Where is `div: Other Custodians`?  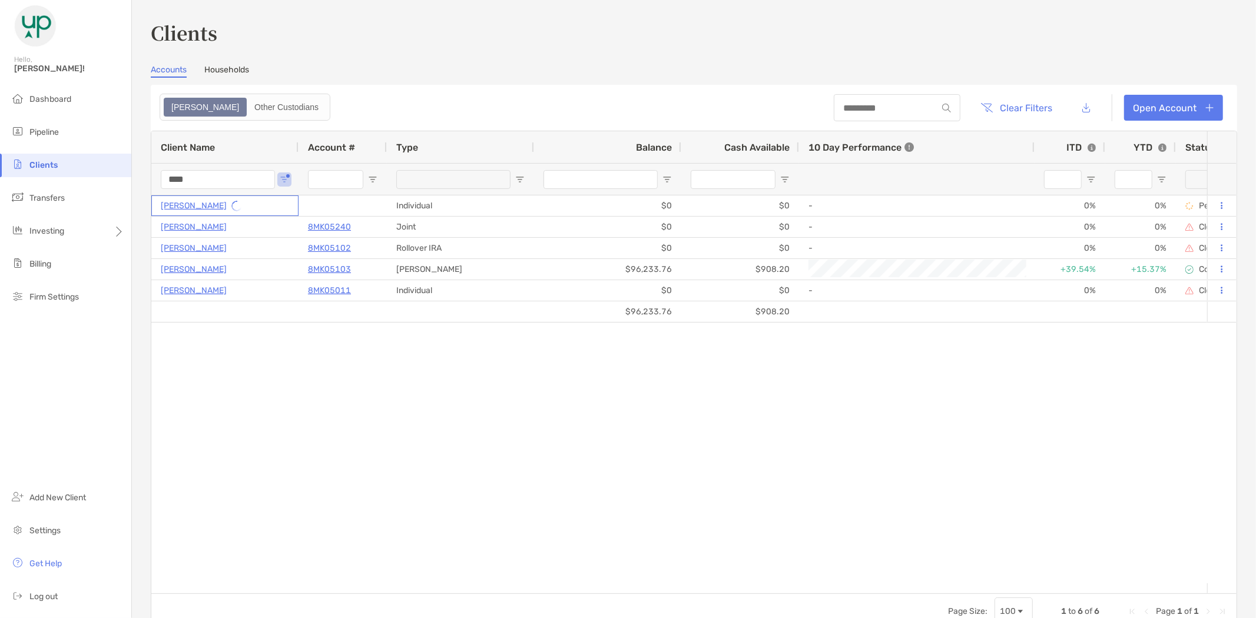
div: Other Custodians is located at coordinates (286, 107).